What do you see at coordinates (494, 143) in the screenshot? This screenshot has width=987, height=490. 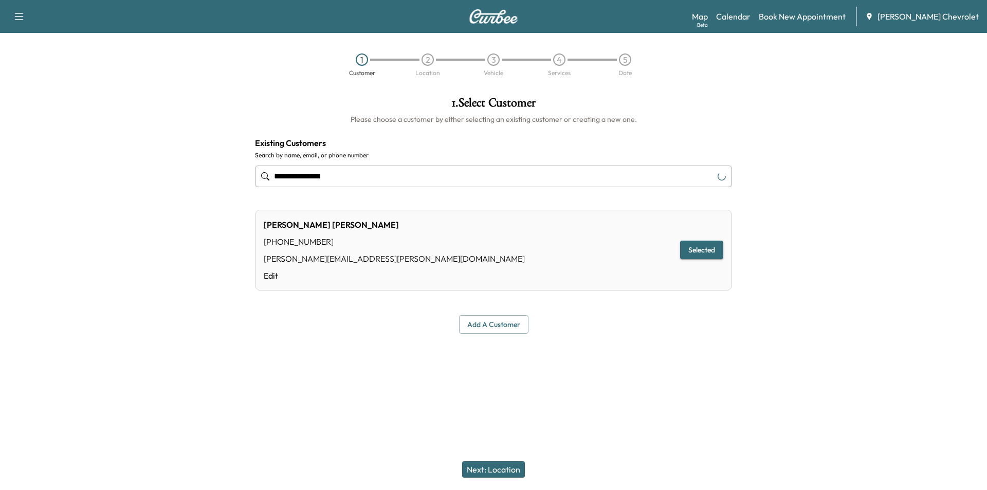 I see `h4: Existing Customers` at bounding box center [494, 143].